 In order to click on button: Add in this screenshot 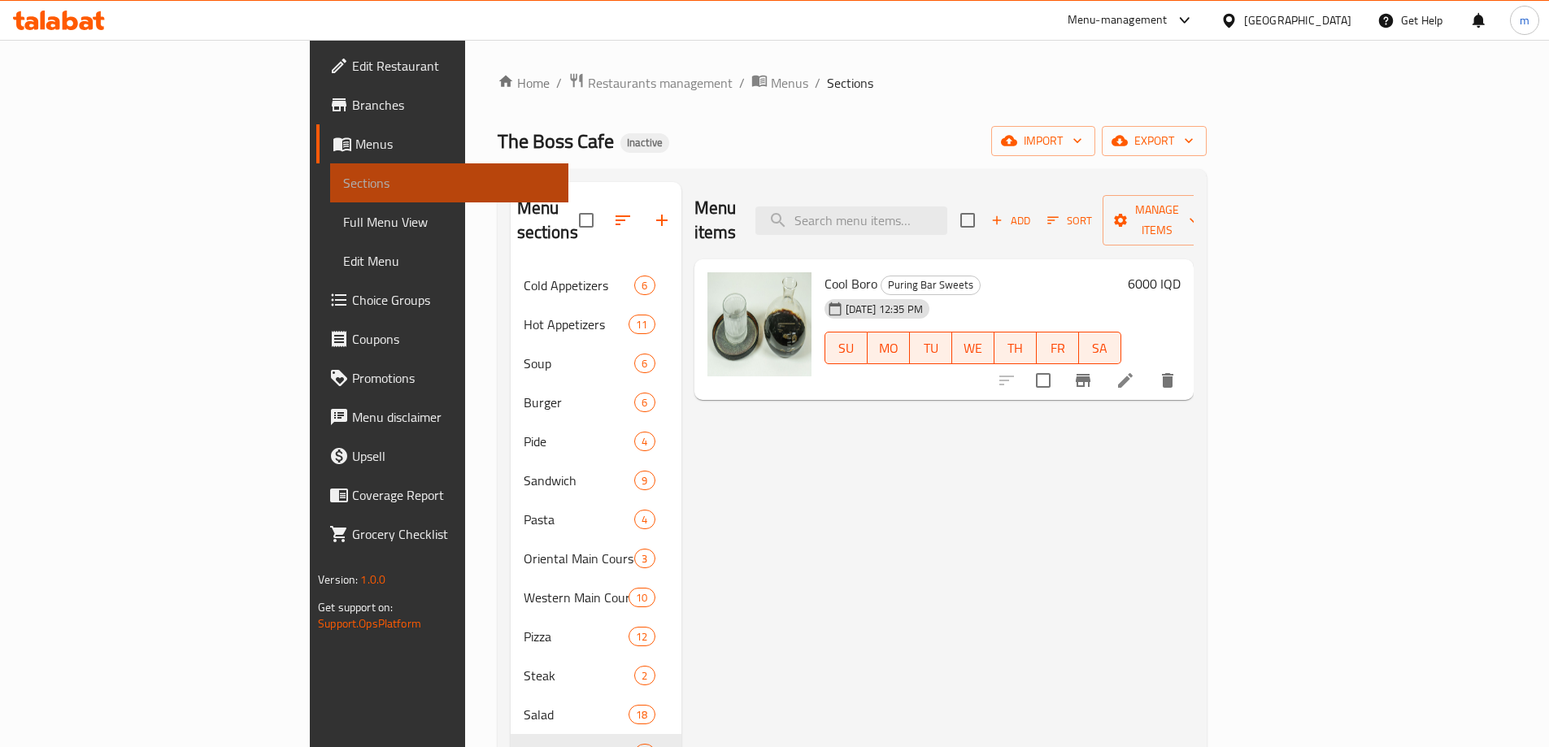, I will do `click(1010, 220)`.